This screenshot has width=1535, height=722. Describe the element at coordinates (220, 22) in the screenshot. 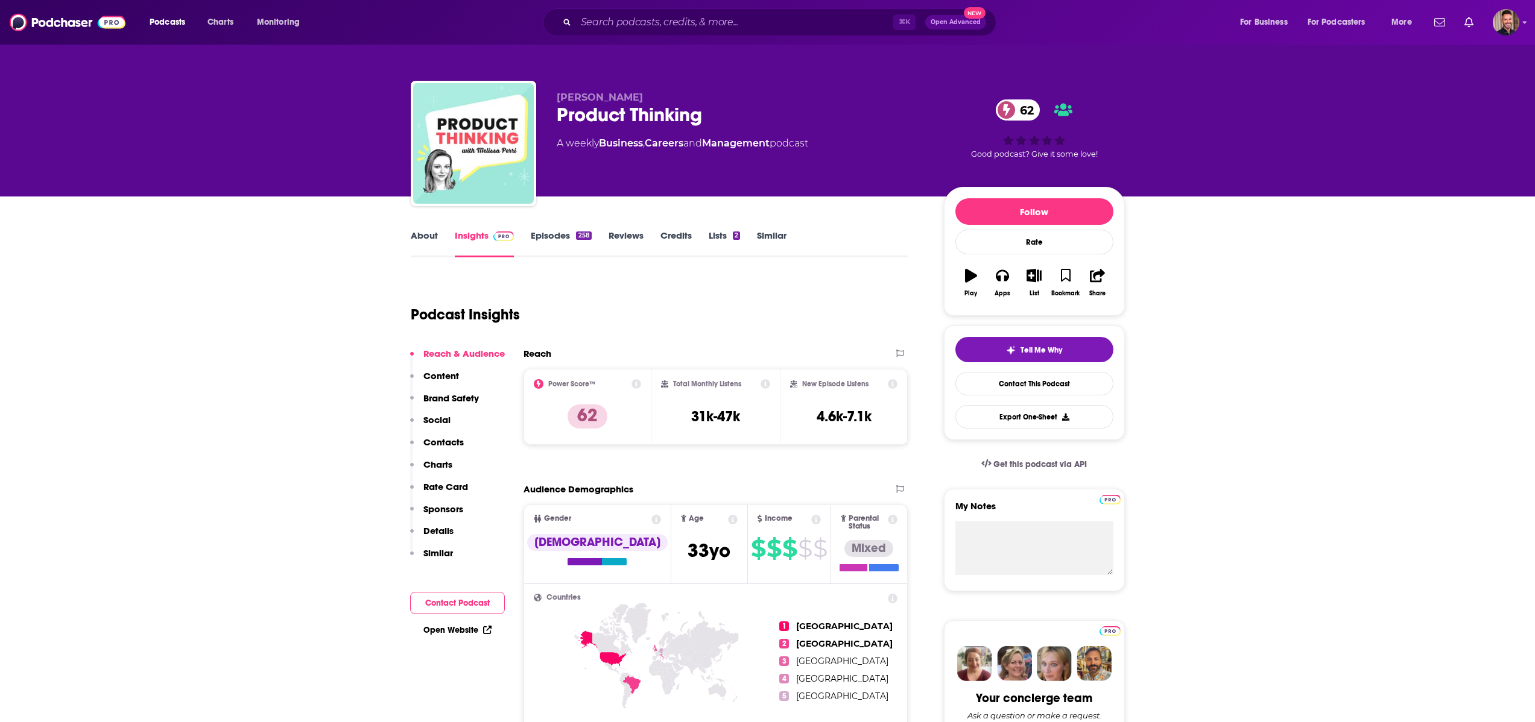

I see `a: Charts` at that location.